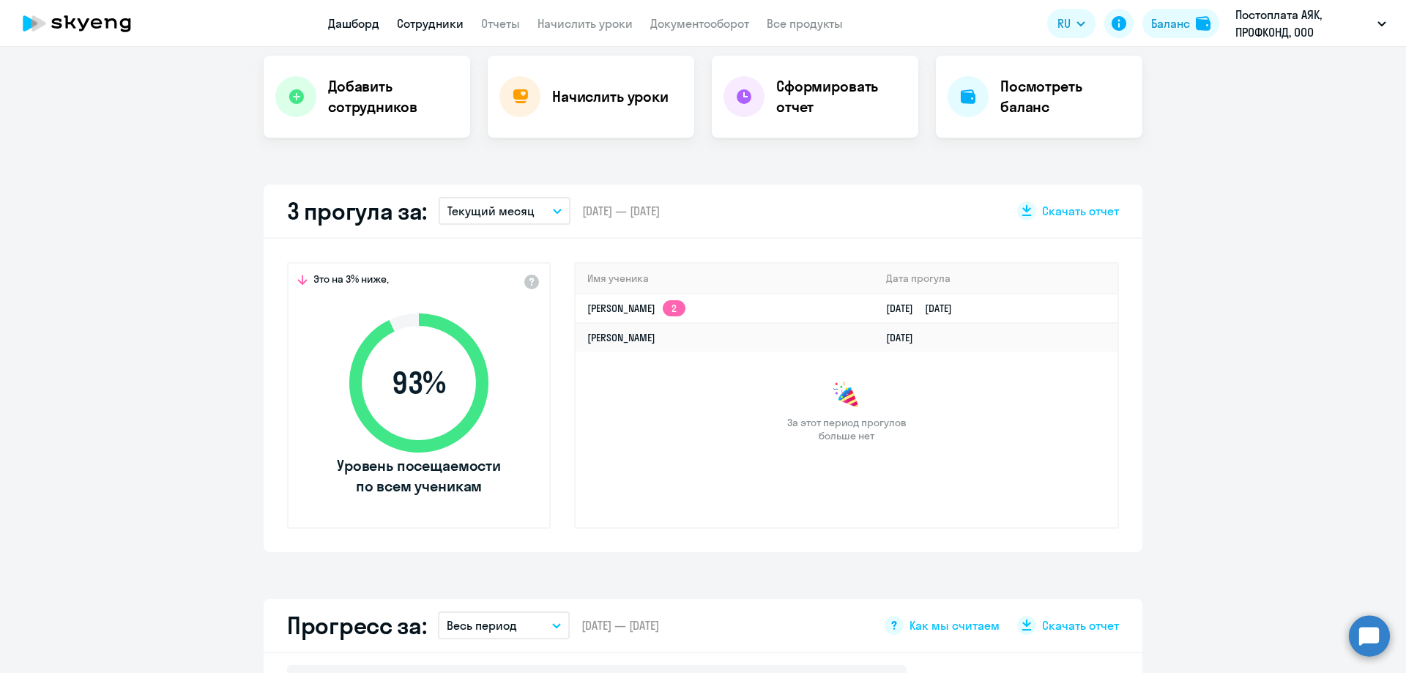 The image size is (1406, 673). What do you see at coordinates (1203, 23) in the screenshot?
I see `img: balance` at bounding box center [1203, 23].